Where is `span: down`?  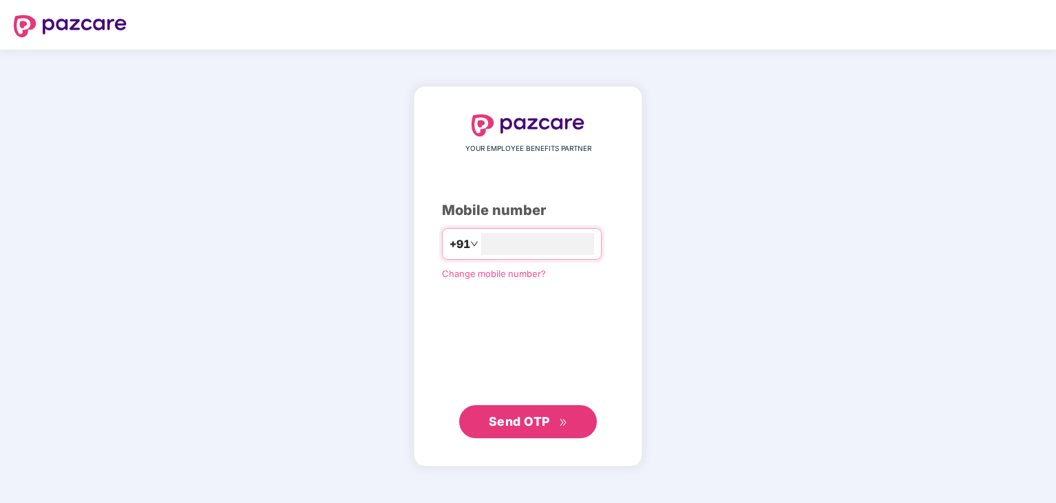 span: down is located at coordinates (474, 244).